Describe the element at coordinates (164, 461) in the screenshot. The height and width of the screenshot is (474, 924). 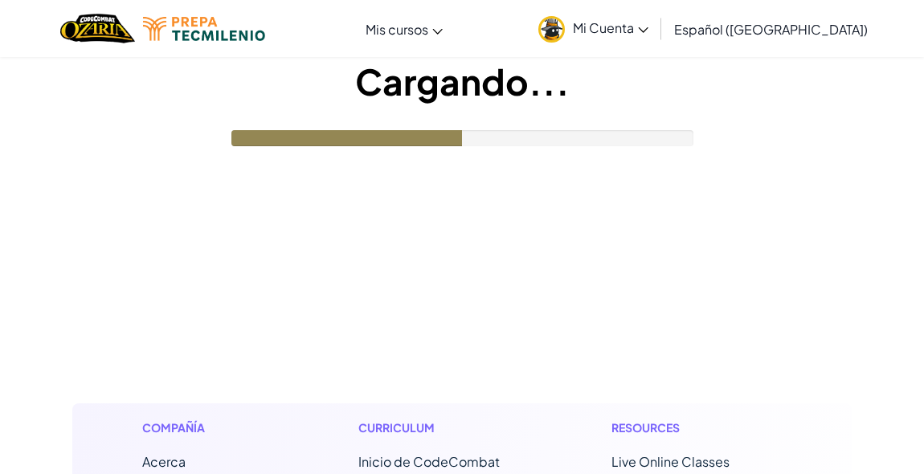
I see `a: Acerca` at that location.